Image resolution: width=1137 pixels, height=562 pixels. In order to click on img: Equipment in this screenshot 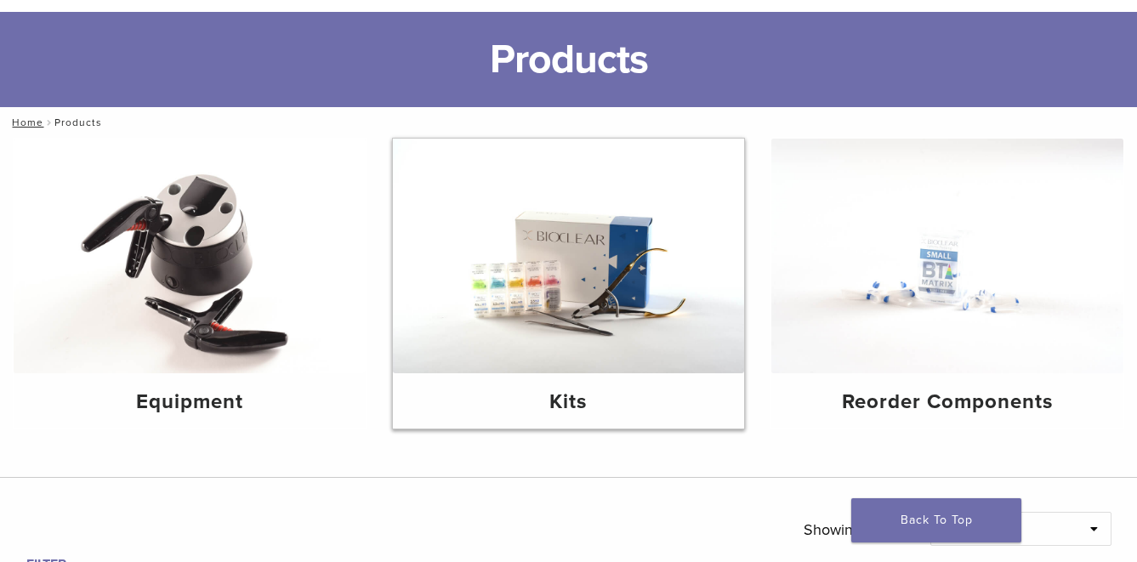, I will do `click(190, 256)`.